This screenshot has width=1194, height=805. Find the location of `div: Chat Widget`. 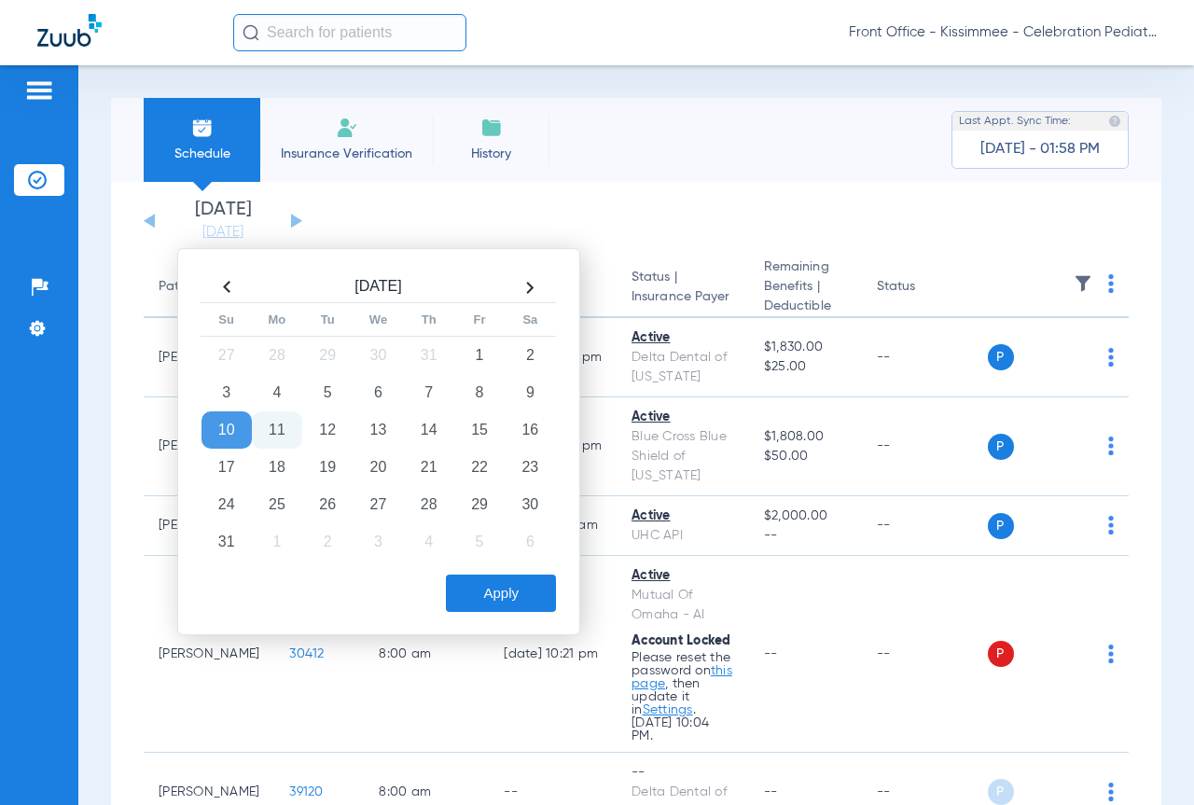

div: Chat Widget is located at coordinates (1147, 760).